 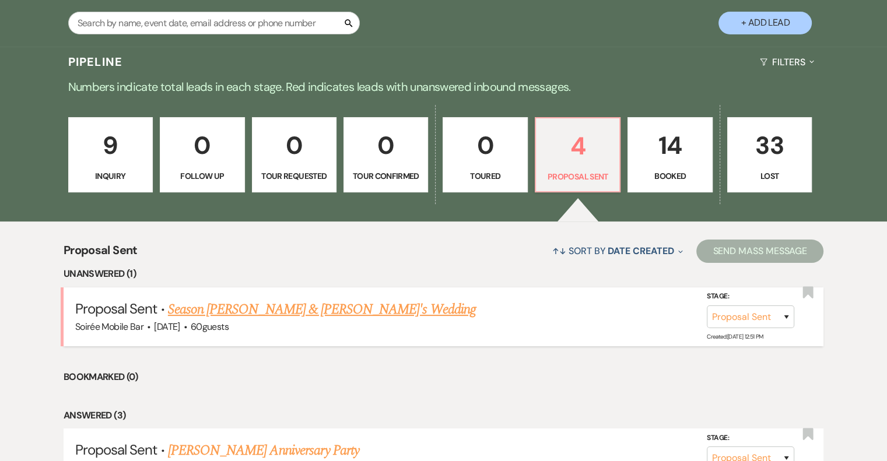 I want to click on a: 33Lost, so click(x=769, y=155).